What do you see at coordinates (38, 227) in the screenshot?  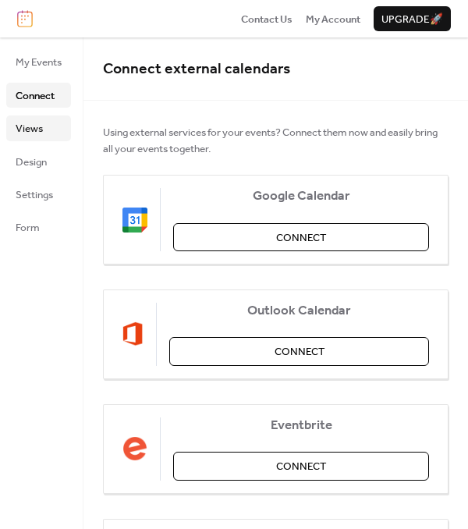 I see `a: Form` at bounding box center [38, 227].